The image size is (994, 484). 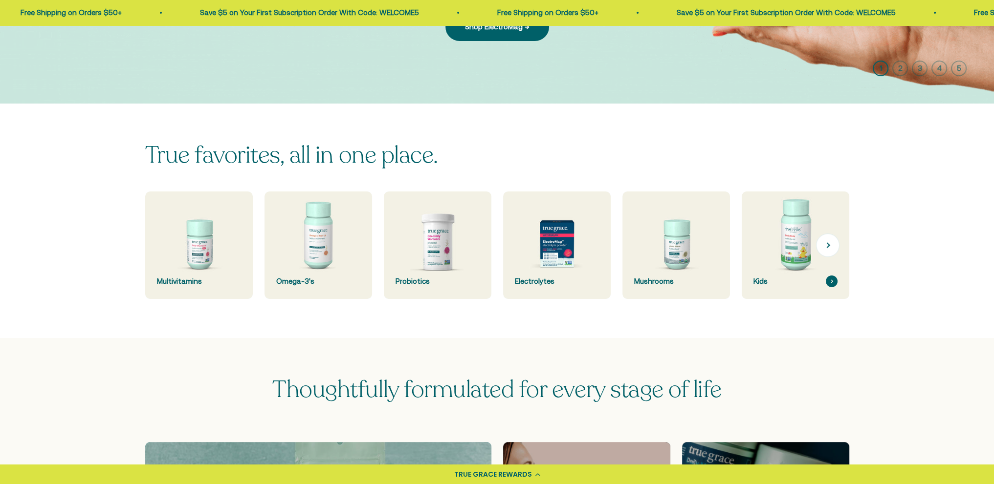 What do you see at coordinates (437, 245) in the screenshot?
I see `a: Probiotics` at bounding box center [437, 245].